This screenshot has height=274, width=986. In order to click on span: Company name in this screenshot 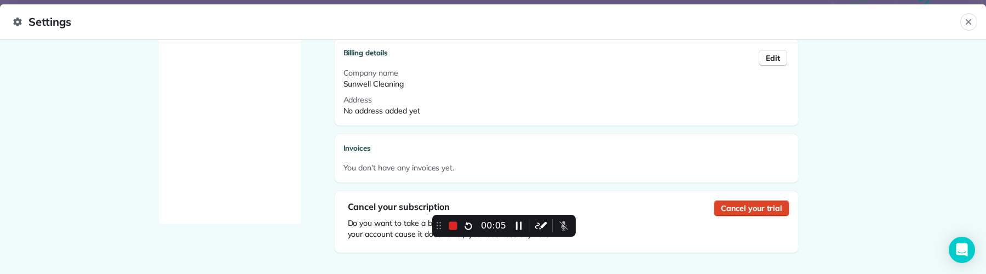, I will do `click(371, 73)`.